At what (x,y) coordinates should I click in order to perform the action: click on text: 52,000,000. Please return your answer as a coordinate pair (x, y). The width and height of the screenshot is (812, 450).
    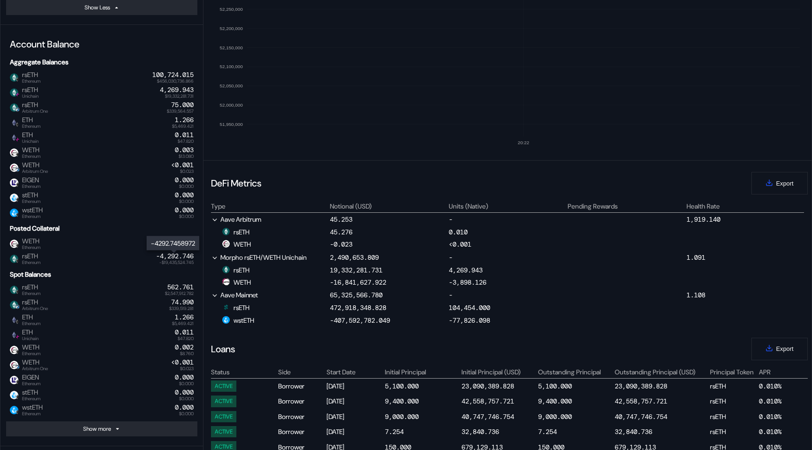
    Looking at the image, I should click on (232, 105).